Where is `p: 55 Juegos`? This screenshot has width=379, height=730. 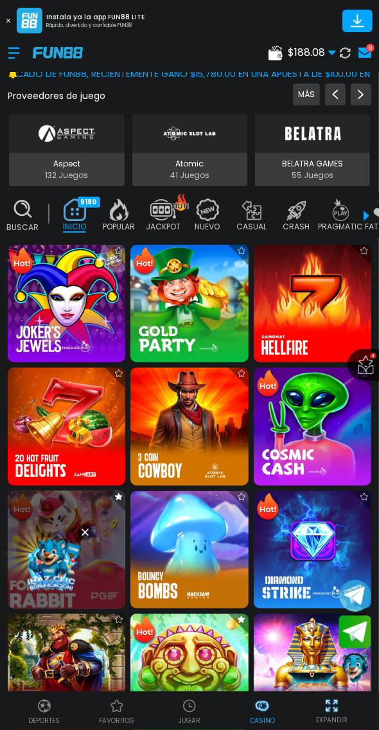 p: 55 Juegos is located at coordinates (312, 175).